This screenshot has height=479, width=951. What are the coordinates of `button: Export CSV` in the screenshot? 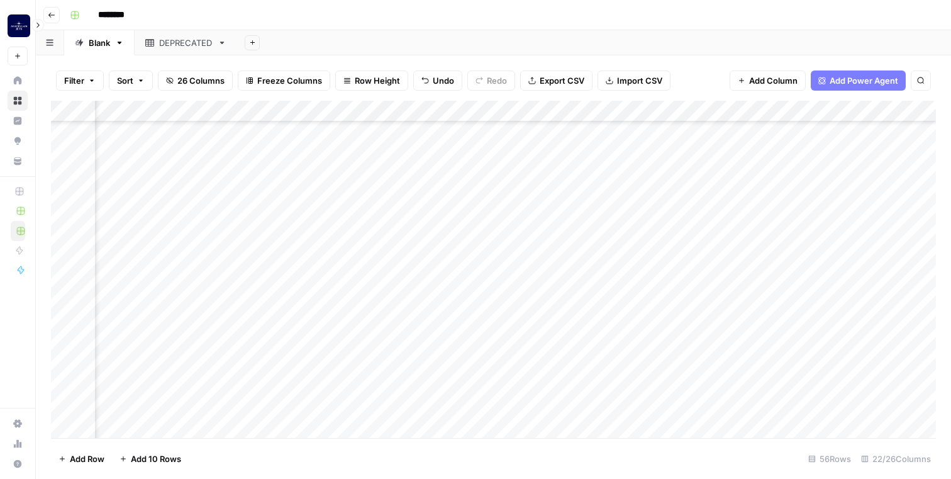 It's located at (556, 81).